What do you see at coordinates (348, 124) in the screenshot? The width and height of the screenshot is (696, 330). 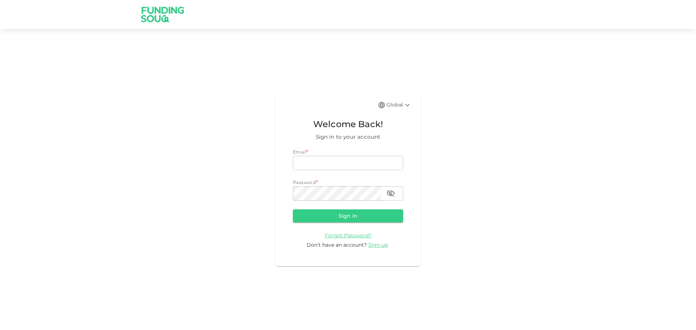 I see `span: Welcome Back!` at bounding box center [348, 124].